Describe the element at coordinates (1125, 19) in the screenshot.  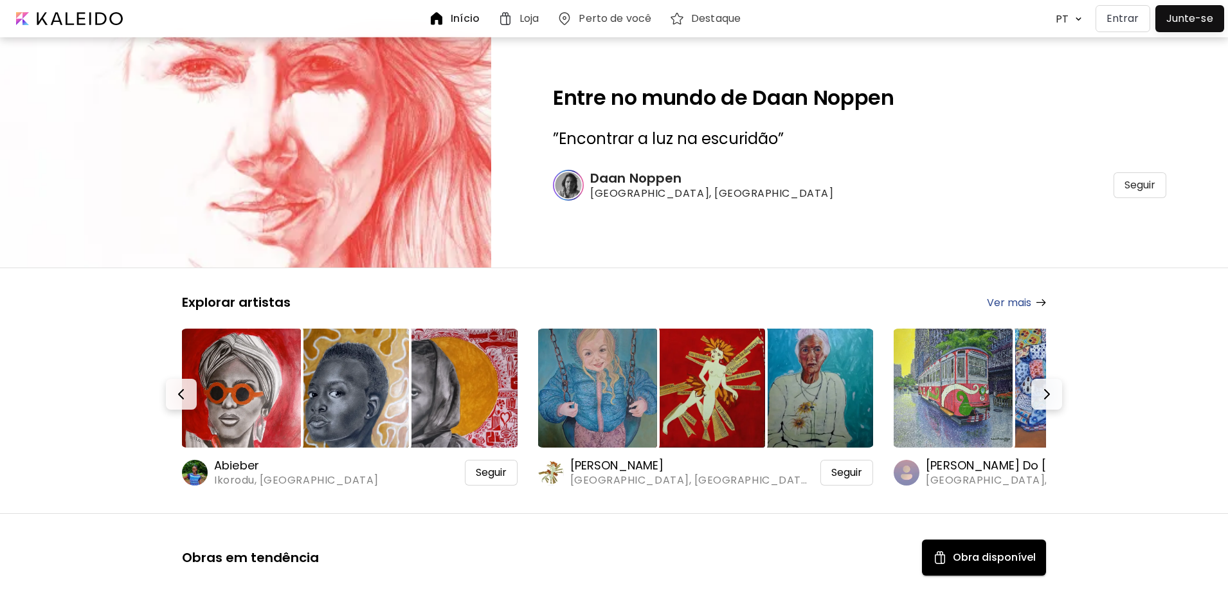
I see `a: Entrar` at that location.